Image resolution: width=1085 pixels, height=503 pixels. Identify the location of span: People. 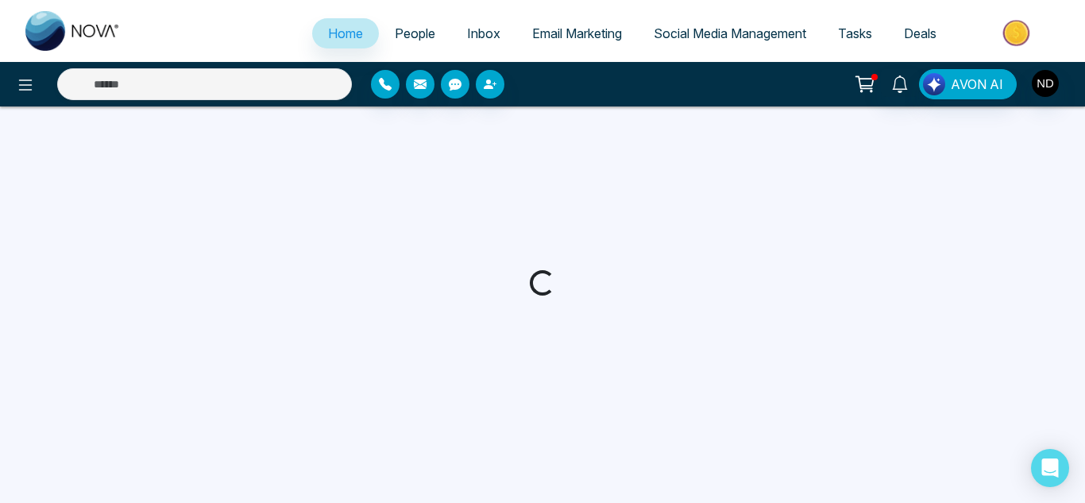
(415, 33).